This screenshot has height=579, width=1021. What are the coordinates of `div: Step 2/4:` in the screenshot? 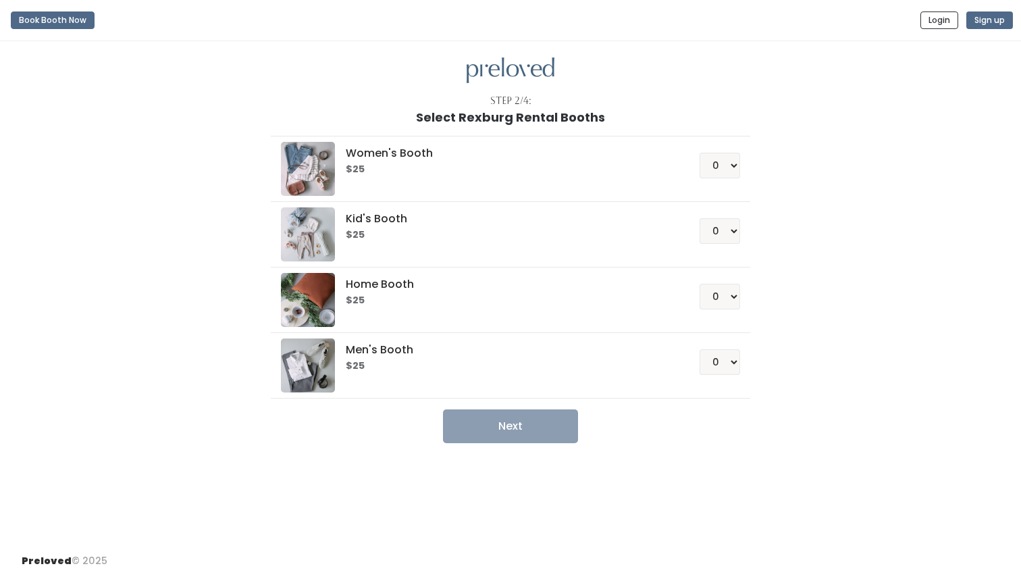 It's located at (511, 101).